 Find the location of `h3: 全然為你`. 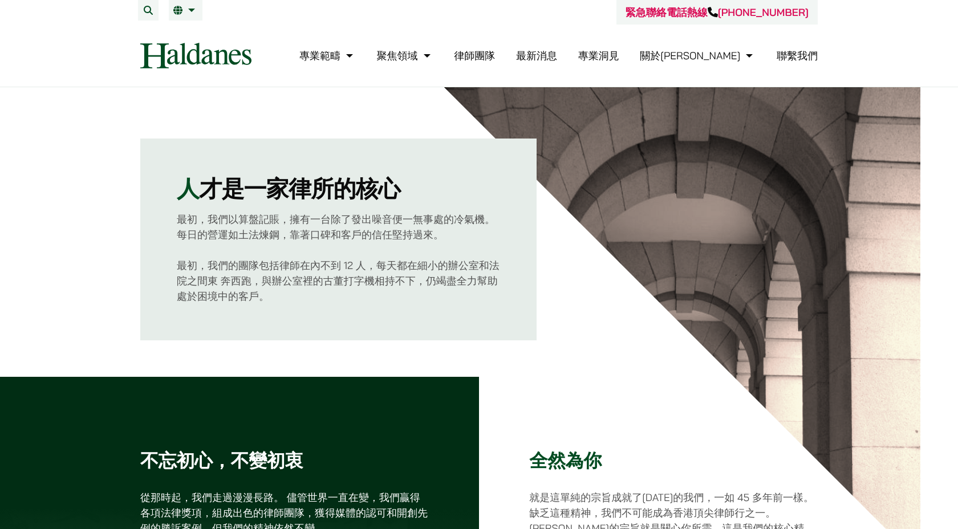

h3: 全然為你 is located at coordinates (674, 461).